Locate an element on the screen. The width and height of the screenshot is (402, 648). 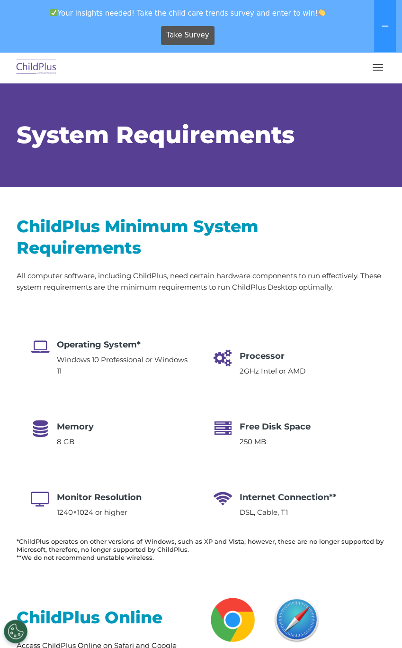
img: Safari is located at coordinates (297, 619).